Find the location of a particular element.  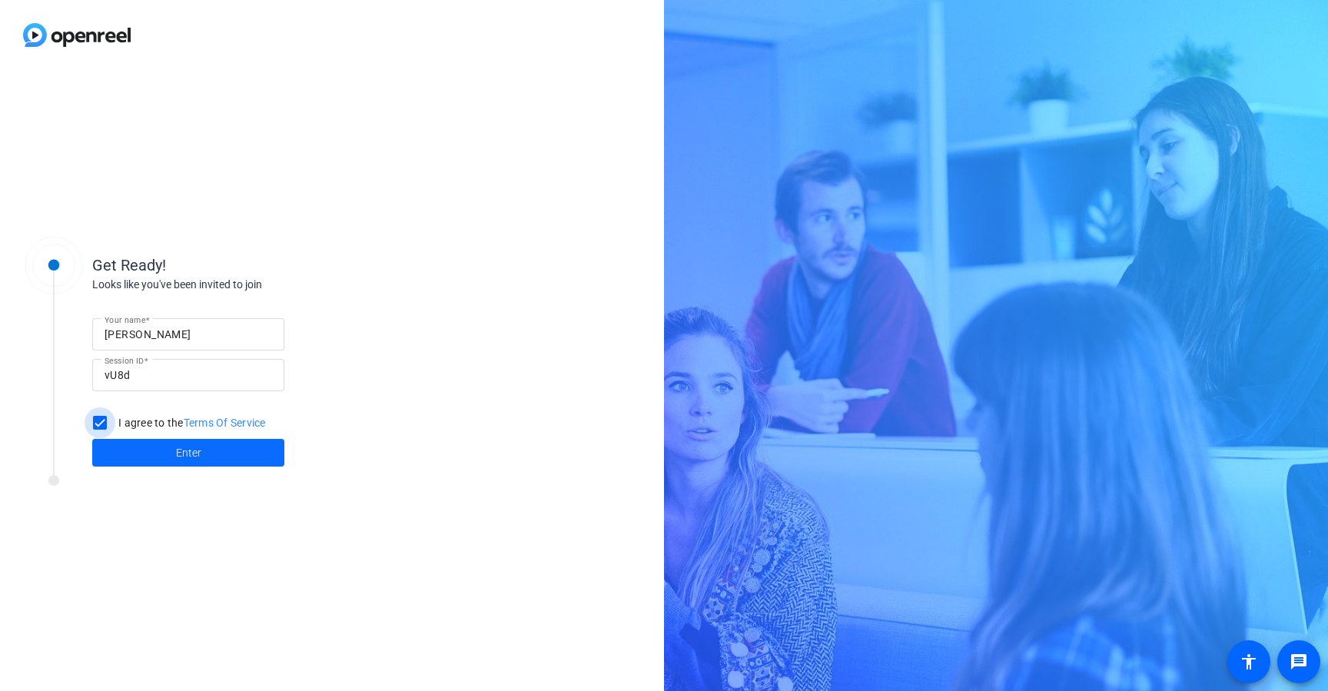

div: Looks like you've been invited to join is located at coordinates (246, 284).